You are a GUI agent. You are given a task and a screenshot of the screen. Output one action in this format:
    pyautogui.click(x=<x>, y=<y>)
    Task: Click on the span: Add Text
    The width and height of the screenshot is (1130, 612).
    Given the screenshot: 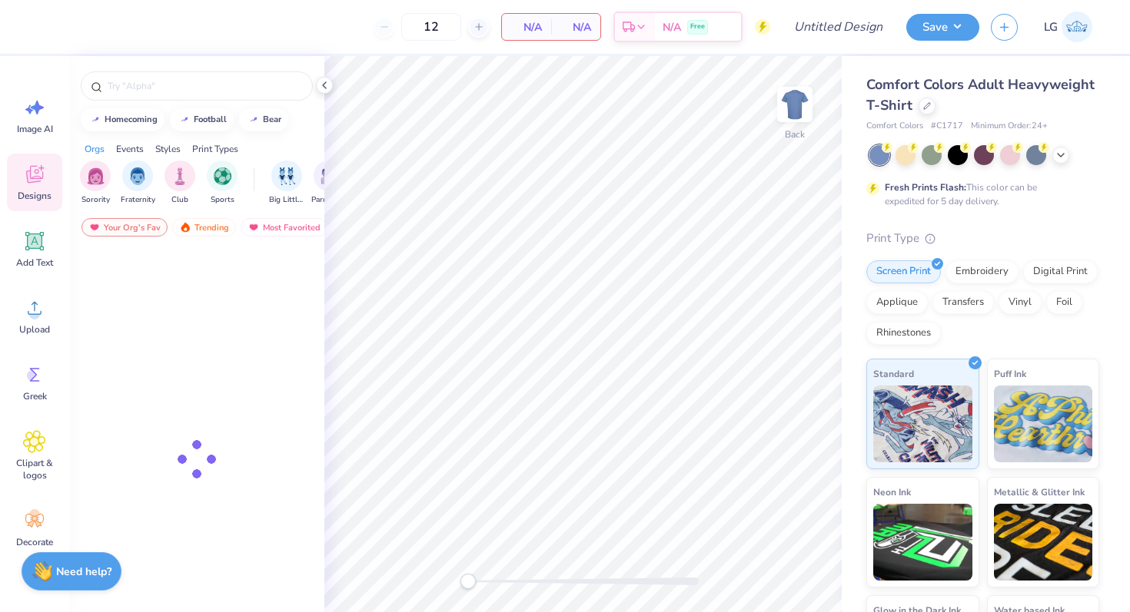 What is the action you would take?
    pyautogui.click(x=35, y=263)
    